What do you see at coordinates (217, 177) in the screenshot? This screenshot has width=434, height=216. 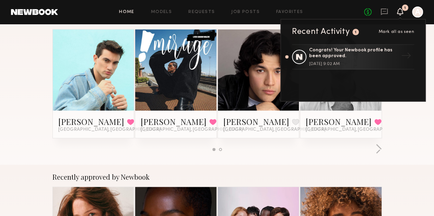 I see `div: Recently approved by Newbook` at bounding box center [217, 177].